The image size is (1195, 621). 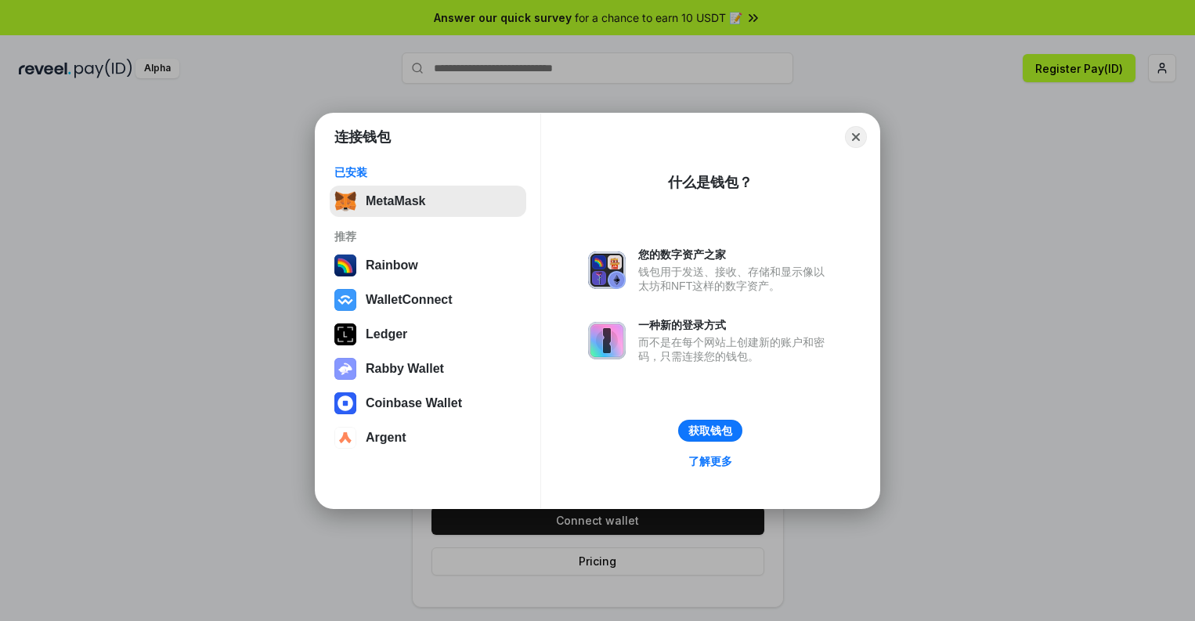 What do you see at coordinates (427, 236) in the screenshot?
I see `div: 推荐` at bounding box center [427, 236].